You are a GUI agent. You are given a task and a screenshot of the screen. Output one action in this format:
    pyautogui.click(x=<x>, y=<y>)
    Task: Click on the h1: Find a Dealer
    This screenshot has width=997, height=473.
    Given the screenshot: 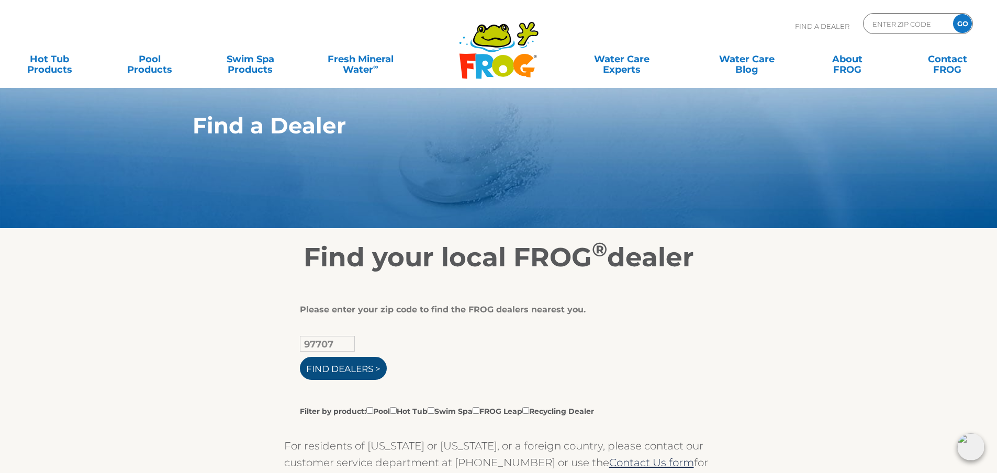 What is the action you would take?
    pyautogui.click(x=474, y=126)
    